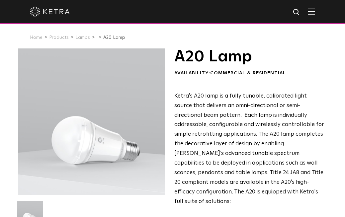  I want to click on a: Home, so click(36, 38).